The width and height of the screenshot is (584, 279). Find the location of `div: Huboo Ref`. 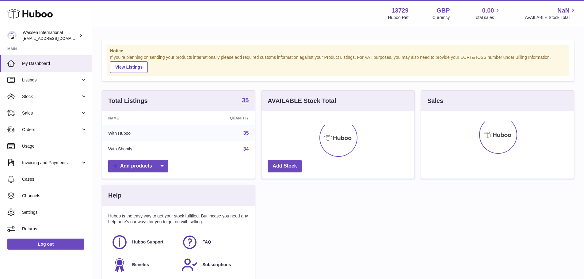

div: Huboo Ref is located at coordinates (398, 17).